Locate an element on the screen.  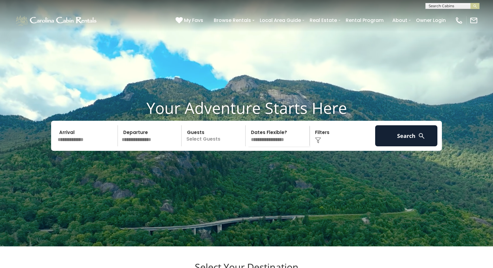
img: White-1-1-2.png is located at coordinates (57, 20).